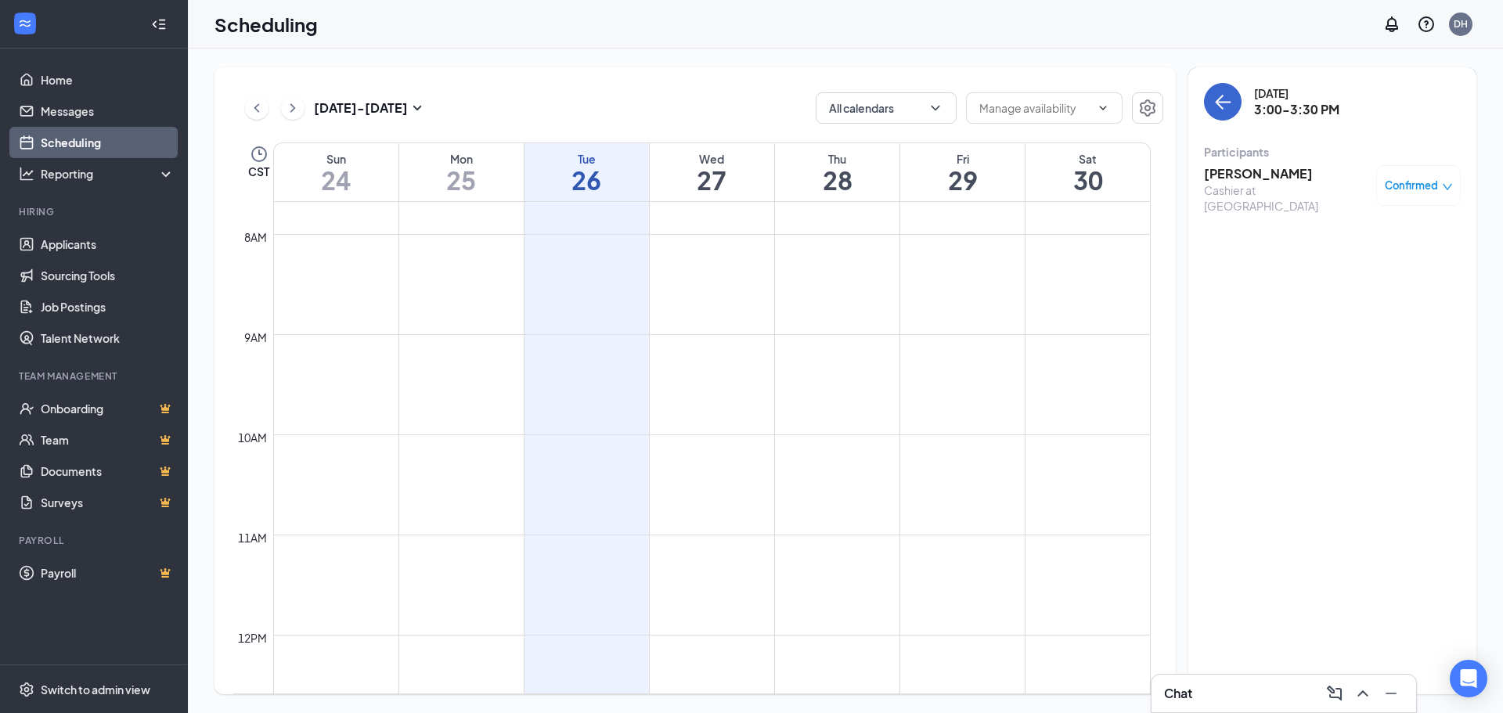  What do you see at coordinates (96, 690) in the screenshot?
I see `div: Switch to admin view` at bounding box center [96, 690].